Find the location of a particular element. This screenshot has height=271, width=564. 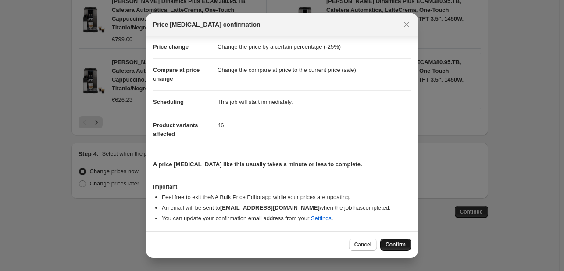

dd: Change the compare at price to the current price (sale) is located at coordinates (314, 70).